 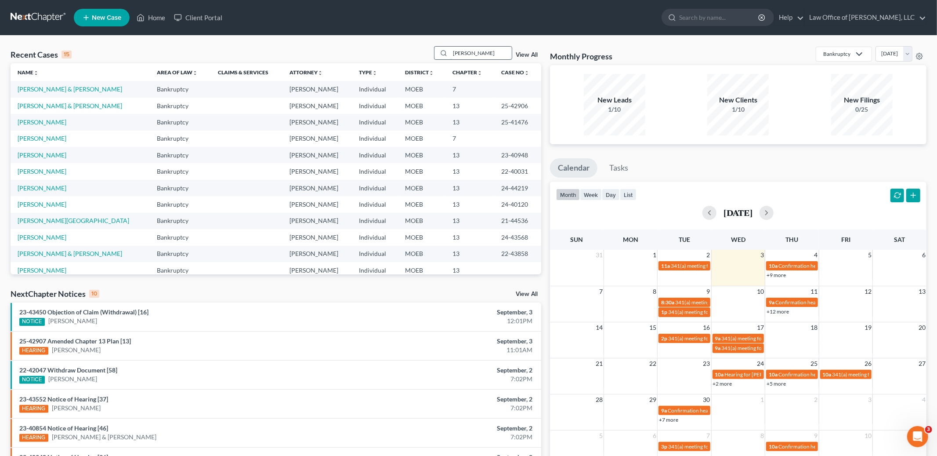 I want to click on td: 24-44219, so click(x=518, y=188).